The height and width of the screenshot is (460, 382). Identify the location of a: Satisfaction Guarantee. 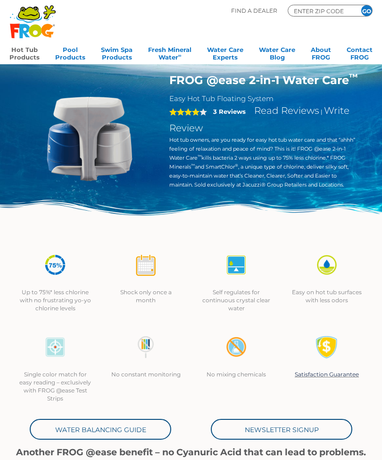
(327, 374).